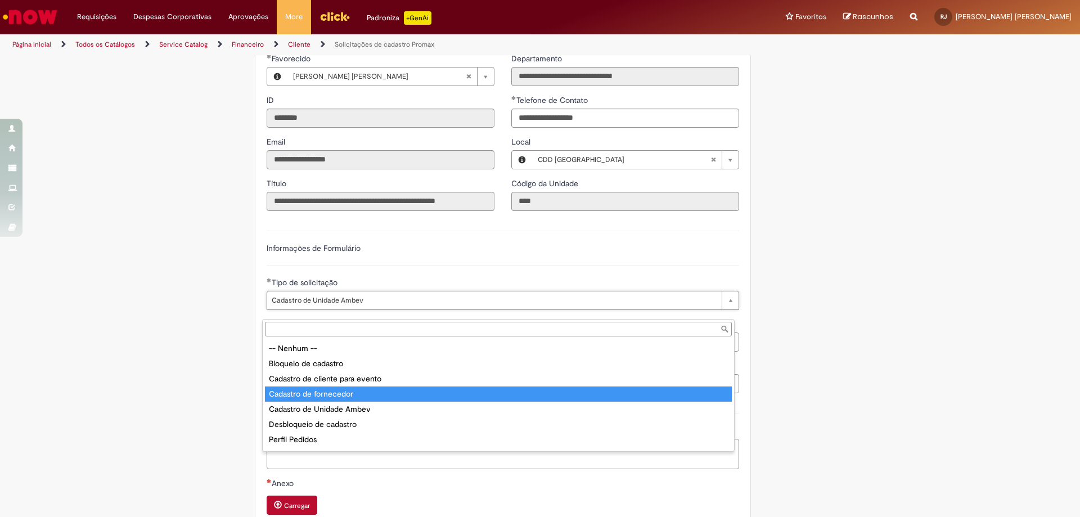 The height and width of the screenshot is (517, 1080). What do you see at coordinates (498, 424) in the screenshot?
I see `div: Desbloqueio de cadastro` at bounding box center [498, 424].